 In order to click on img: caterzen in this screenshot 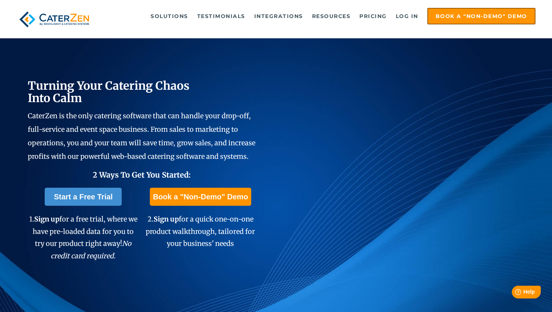, I will do `click(54, 19)`.